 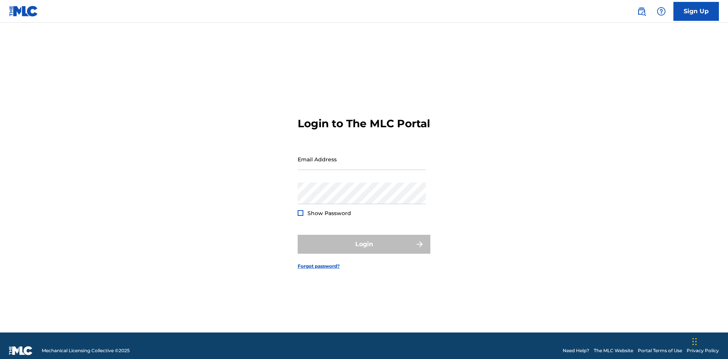 What do you see at coordinates (642, 11) in the screenshot?
I see `img: search` at bounding box center [642, 11].